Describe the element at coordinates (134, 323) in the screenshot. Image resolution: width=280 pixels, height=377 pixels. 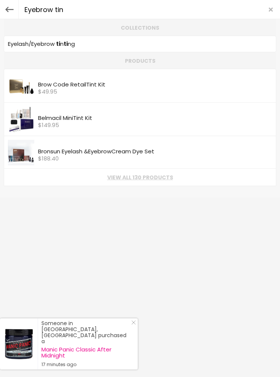
I see `svg: Close Icon` at that location.